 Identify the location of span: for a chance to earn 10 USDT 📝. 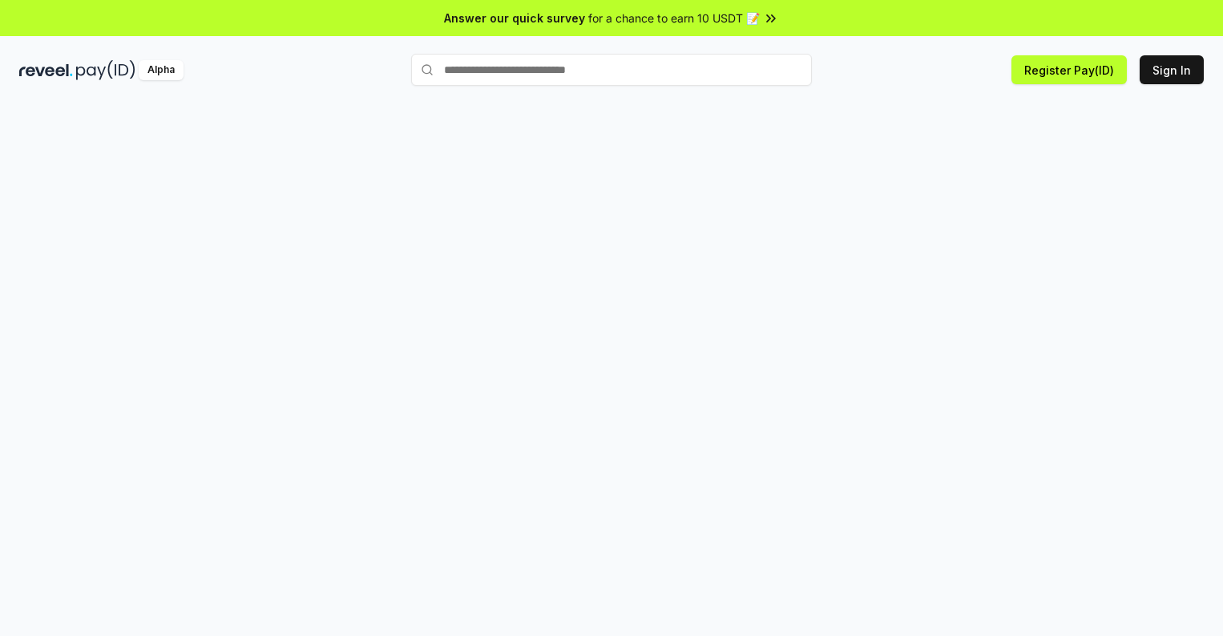
(674, 18).